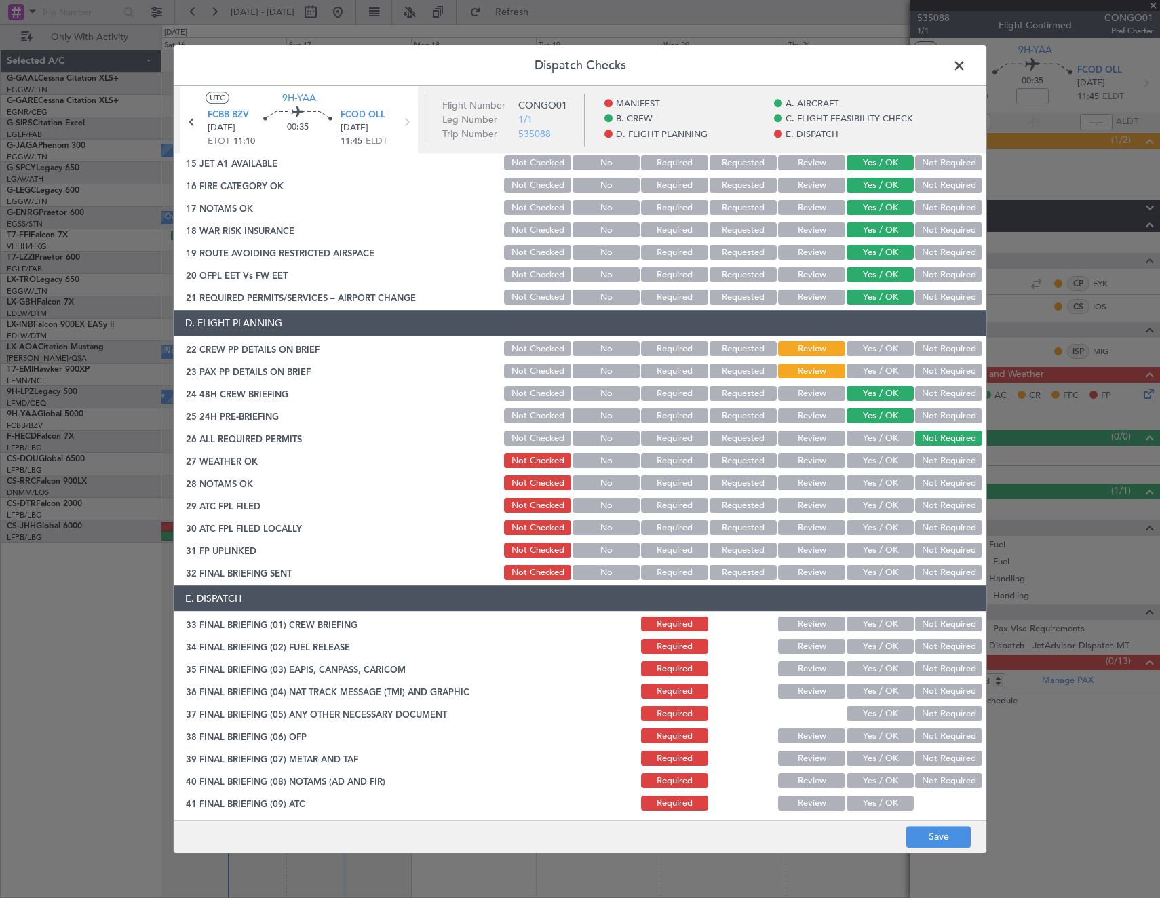 This screenshot has width=1160, height=898. I want to click on button: Save, so click(938, 837).